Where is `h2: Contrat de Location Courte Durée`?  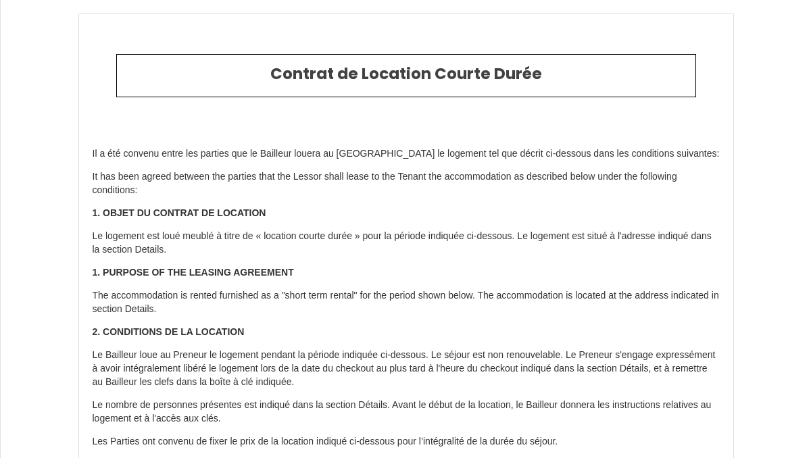
h2: Contrat de Location Courte Durée is located at coordinates (406, 74).